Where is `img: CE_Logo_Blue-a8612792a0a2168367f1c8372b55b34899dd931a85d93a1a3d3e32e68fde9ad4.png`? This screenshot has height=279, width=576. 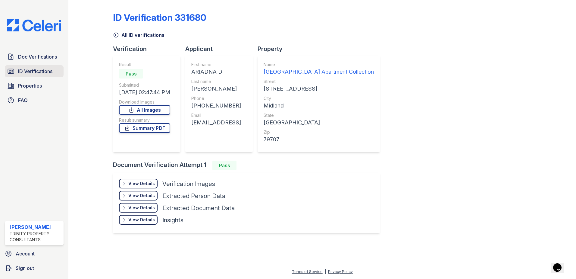
img: CE_Logo_Blue-a8612792a0a2168367f1c8372b55b34899dd931a85d93a1a3d3e32e68fde9ad4.png is located at coordinates (34, 25).